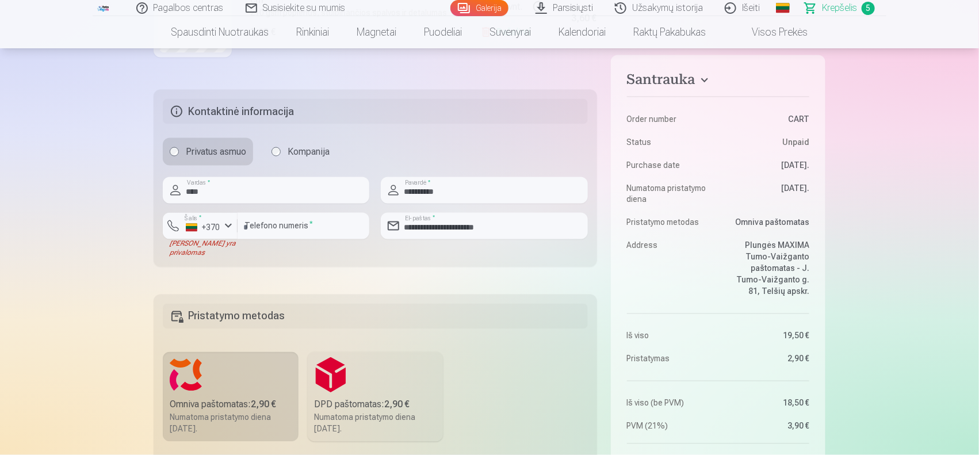 The width and height of the screenshot is (979, 455). What do you see at coordinates (208, 152) in the screenshot?
I see `label: Privatus asmuo` at bounding box center [208, 152].